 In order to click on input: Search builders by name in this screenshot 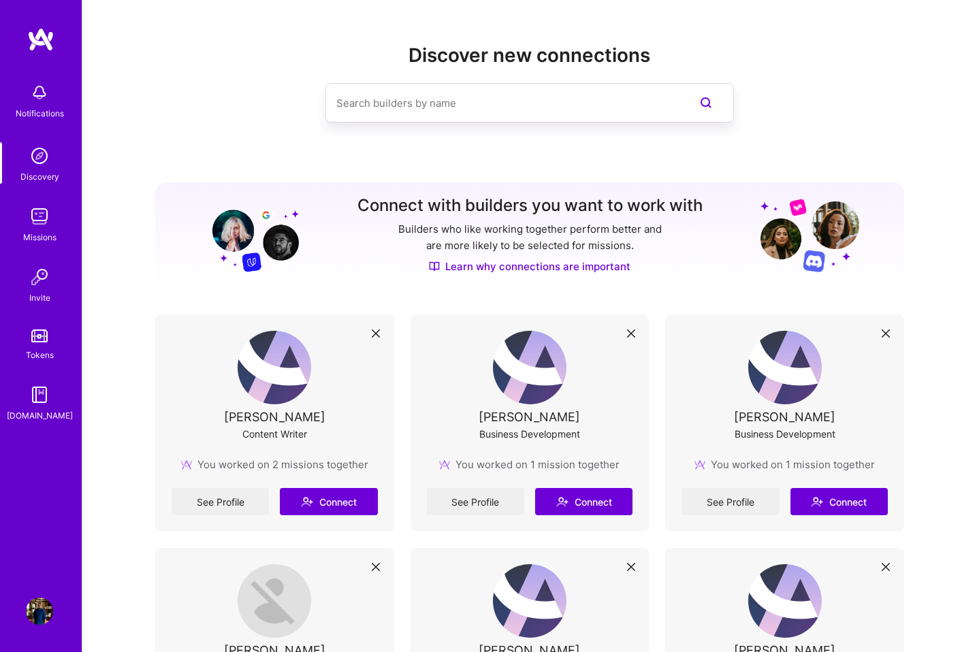, I will do `click(502, 103)`.